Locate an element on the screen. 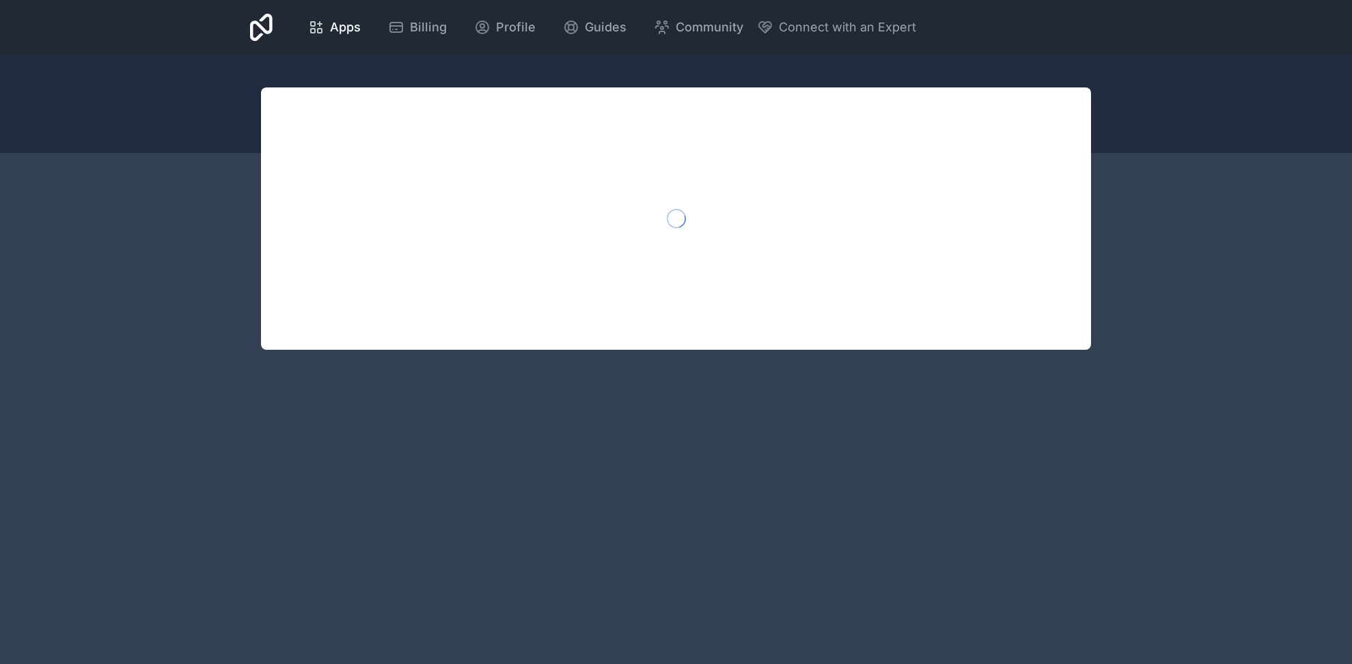 This screenshot has height=664, width=1352. a: Guides is located at coordinates (594, 27).